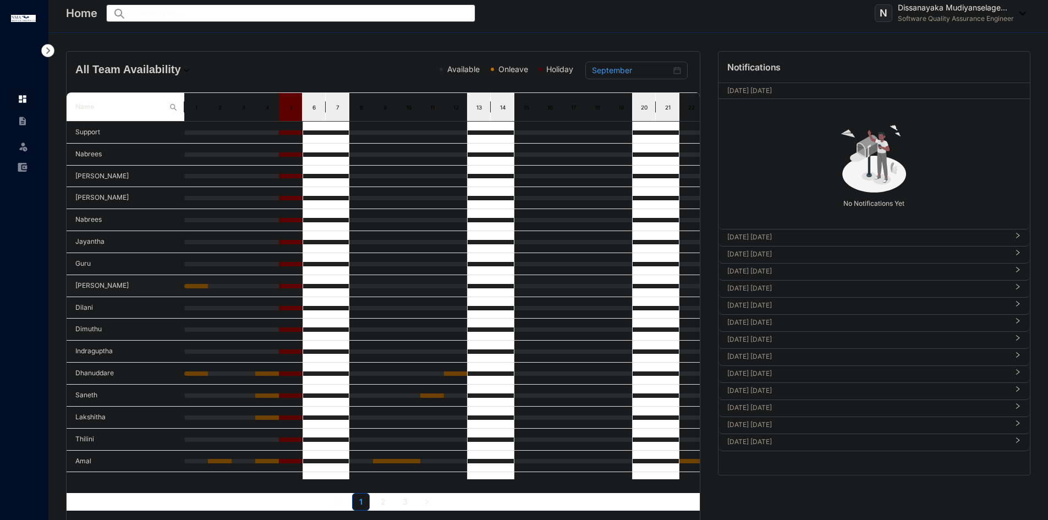 The image size is (1048, 520). What do you see at coordinates (178, 69) in the screenshot?
I see `h4: All Team Availability` at bounding box center [178, 69].